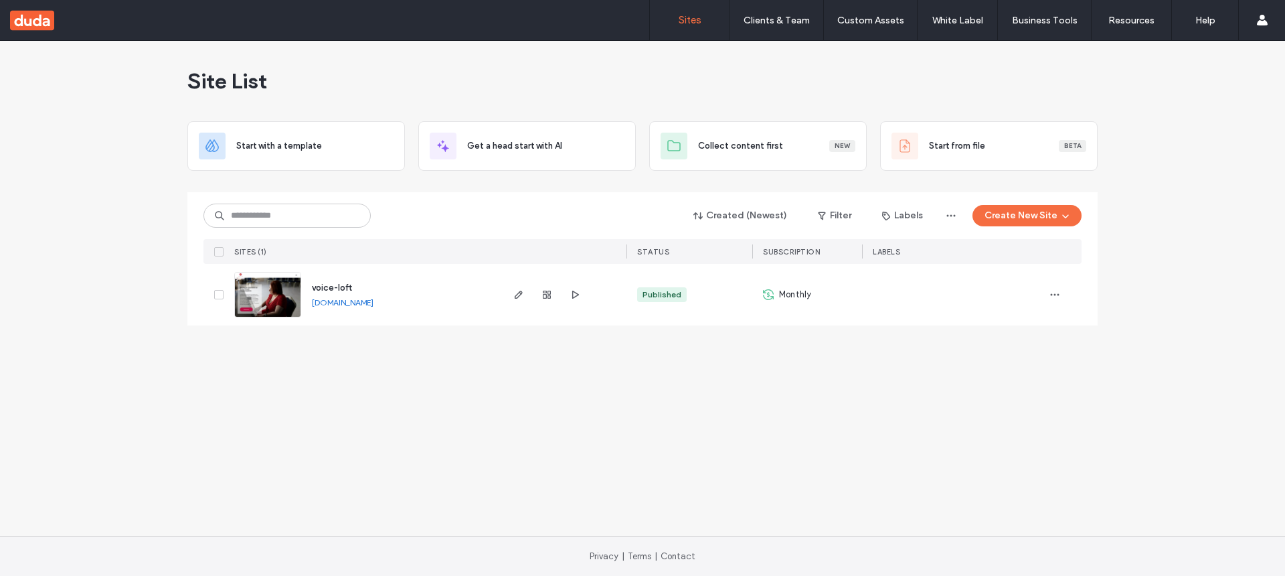  What do you see at coordinates (835, 215) in the screenshot?
I see `button: Filter` at bounding box center [835, 215].